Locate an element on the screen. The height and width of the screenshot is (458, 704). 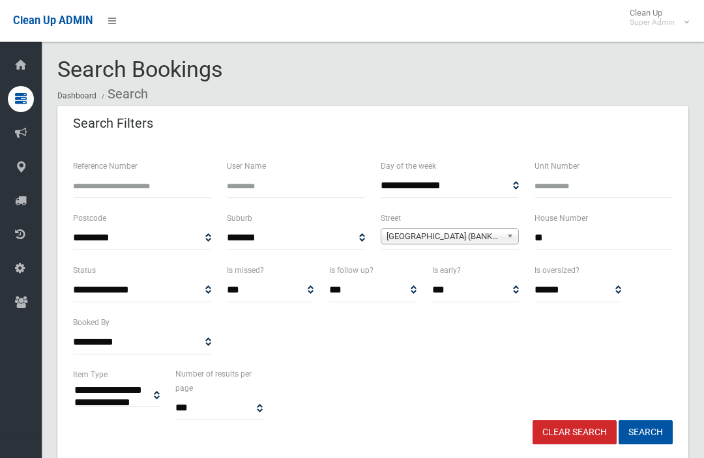
label: Number of results per page is located at coordinates (218, 381).